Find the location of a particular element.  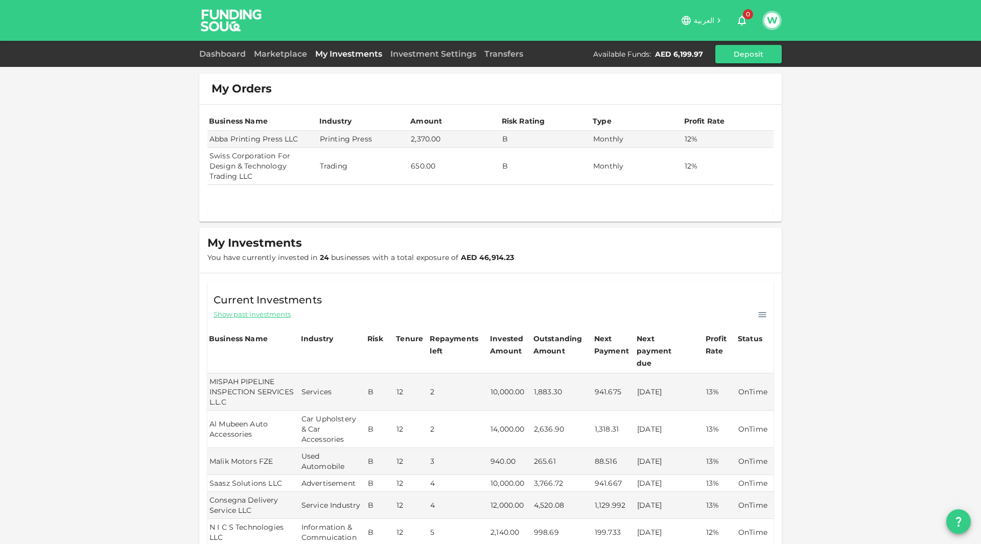

div: Next Payment is located at coordinates (614, 345).